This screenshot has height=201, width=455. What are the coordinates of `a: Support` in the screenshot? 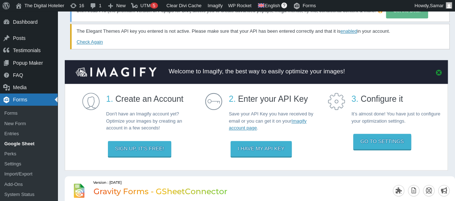 It's located at (428, 190).